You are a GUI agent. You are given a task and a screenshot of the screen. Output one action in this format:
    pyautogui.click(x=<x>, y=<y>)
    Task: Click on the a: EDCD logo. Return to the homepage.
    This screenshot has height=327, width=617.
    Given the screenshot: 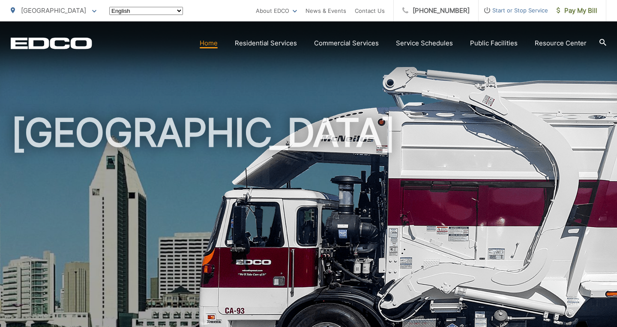 What is the action you would take?
    pyautogui.click(x=51, y=43)
    